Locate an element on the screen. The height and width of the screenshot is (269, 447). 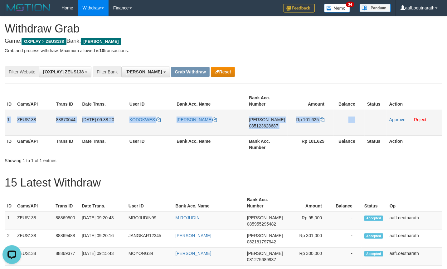
td: MOYONG34 is located at coordinates (150, 256).